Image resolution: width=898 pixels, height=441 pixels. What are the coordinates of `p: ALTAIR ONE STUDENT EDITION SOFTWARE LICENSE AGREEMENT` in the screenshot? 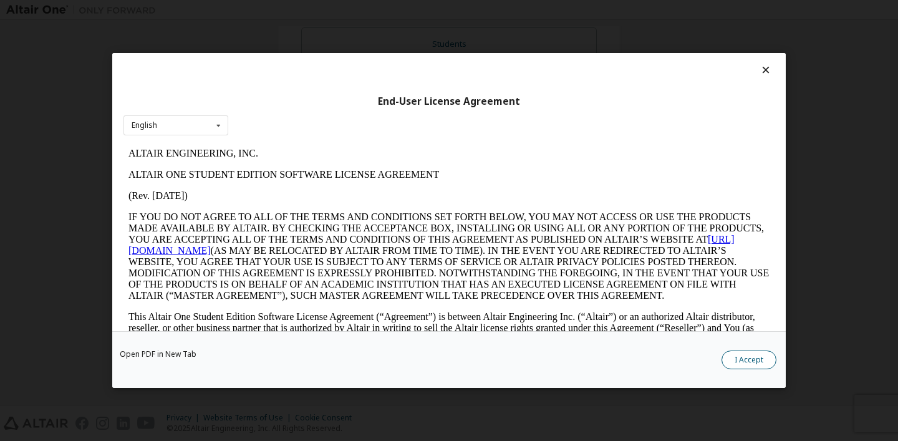 It's located at (325, 32).